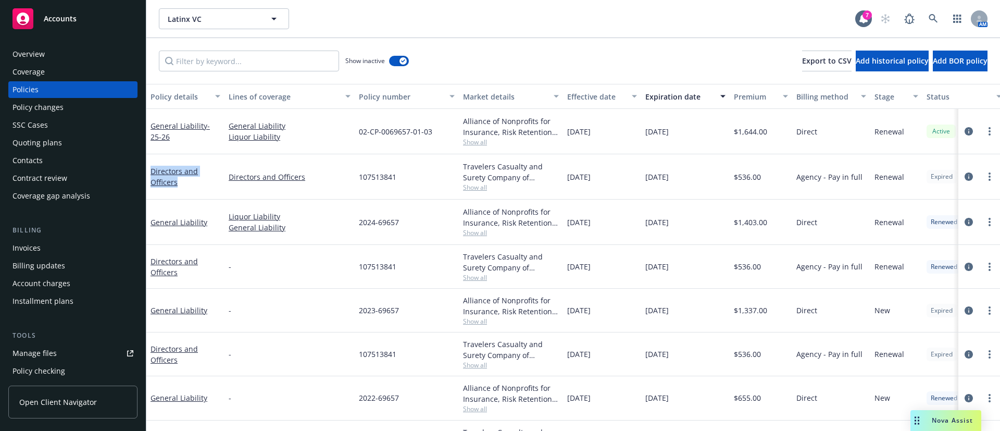  I want to click on button: Nova Assist, so click(946, 420).